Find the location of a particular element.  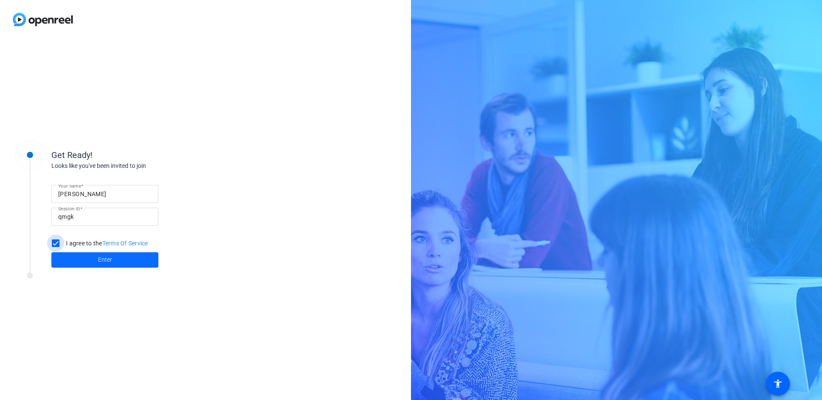

span: Enter is located at coordinates (105, 259).